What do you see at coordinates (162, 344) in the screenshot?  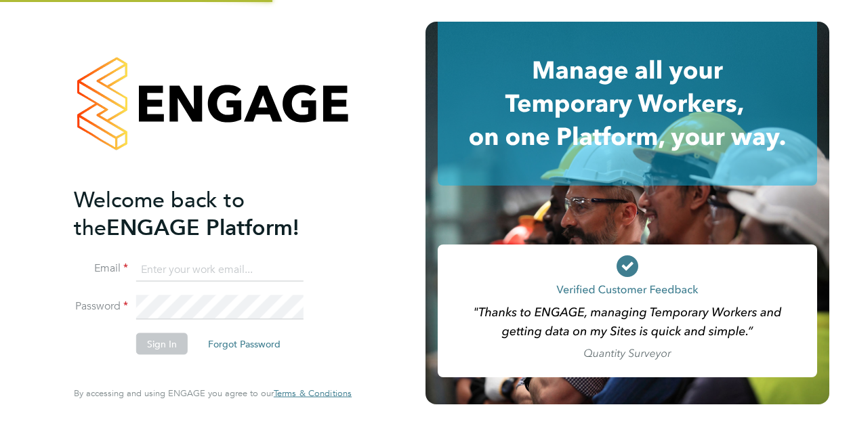 I see `button: Sign In` at bounding box center [162, 344].